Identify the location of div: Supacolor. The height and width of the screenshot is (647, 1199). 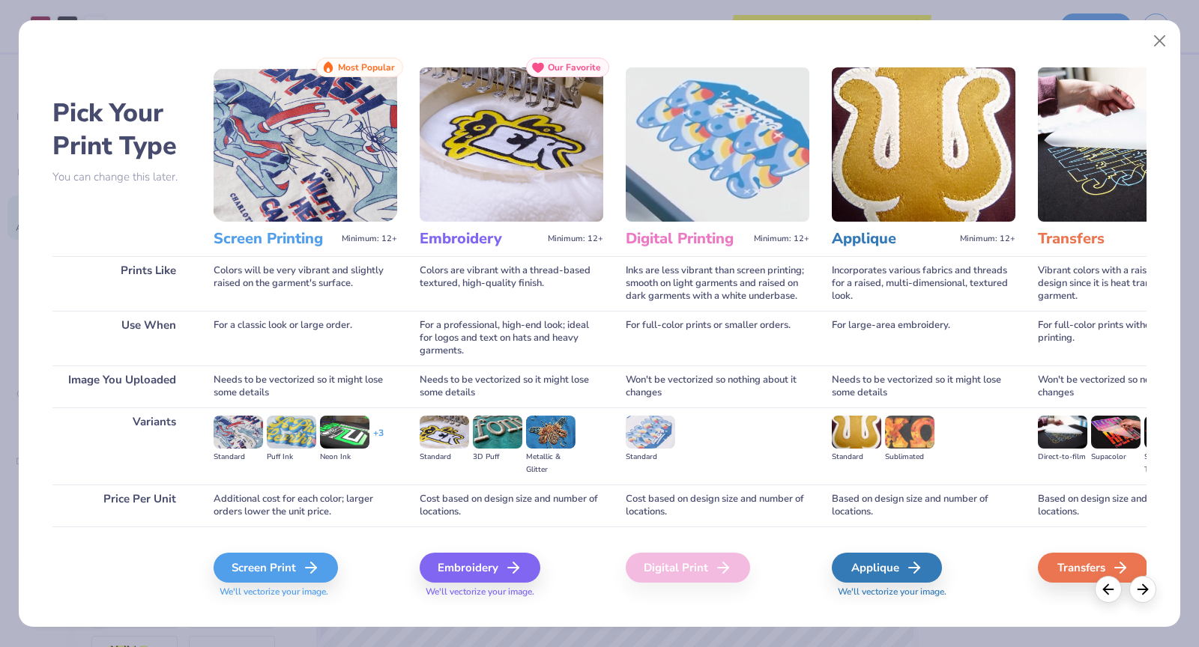
(1116, 457).